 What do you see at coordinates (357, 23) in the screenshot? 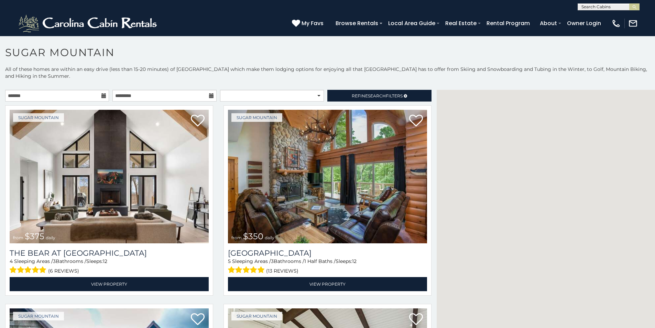
I see `a: Browse Rentals` at bounding box center [357, 23].